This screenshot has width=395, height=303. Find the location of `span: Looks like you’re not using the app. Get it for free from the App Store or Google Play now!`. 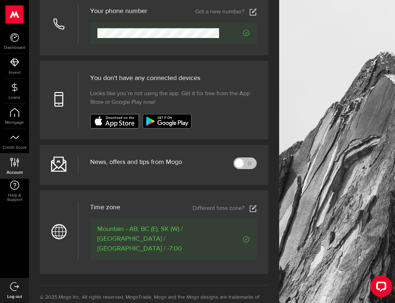

span: Looks like you’re not using the app. Get it for free from the App Store or Google Play now! is located at coordinates (174, 98).